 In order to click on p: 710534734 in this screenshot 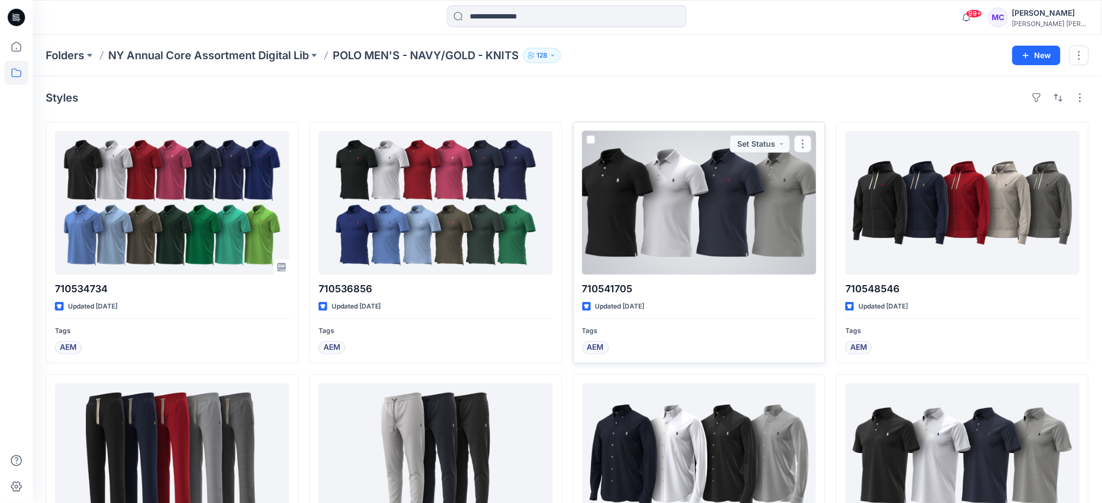, I will do `click(172, 289)`.